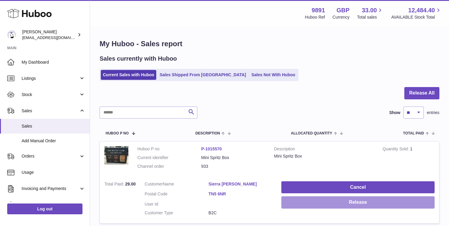  Describe the element at coordinates (273, 75) in the screenshot. I see `a: Sales Not With Huboo` at that location.